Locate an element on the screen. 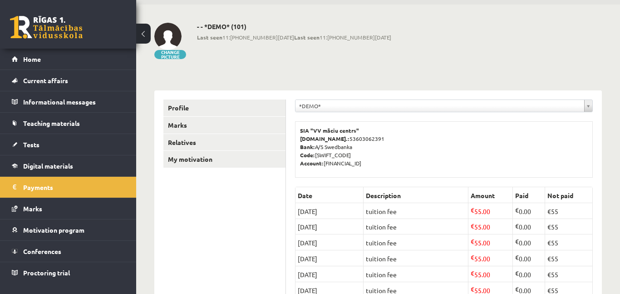 The height and width of the screenshot is (294, 620). font: 53603062391 is located at coordinates (367, 138).